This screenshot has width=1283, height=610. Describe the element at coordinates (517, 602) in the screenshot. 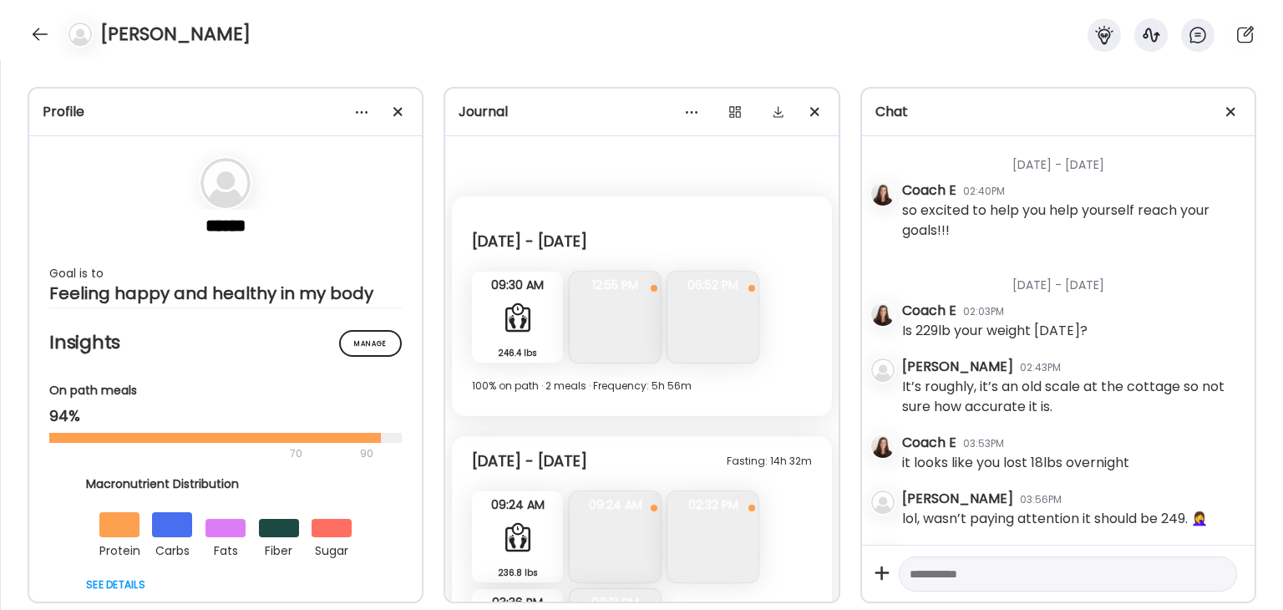

I see `span: 03:36 PM` at that location.